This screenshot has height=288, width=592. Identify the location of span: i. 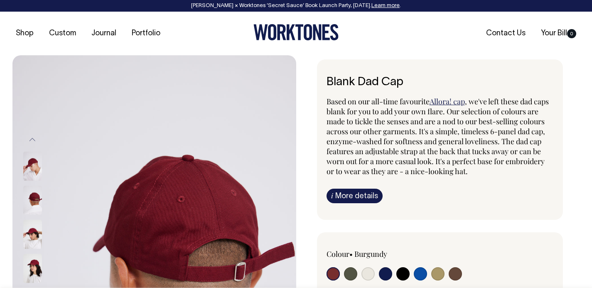
(332, 195).